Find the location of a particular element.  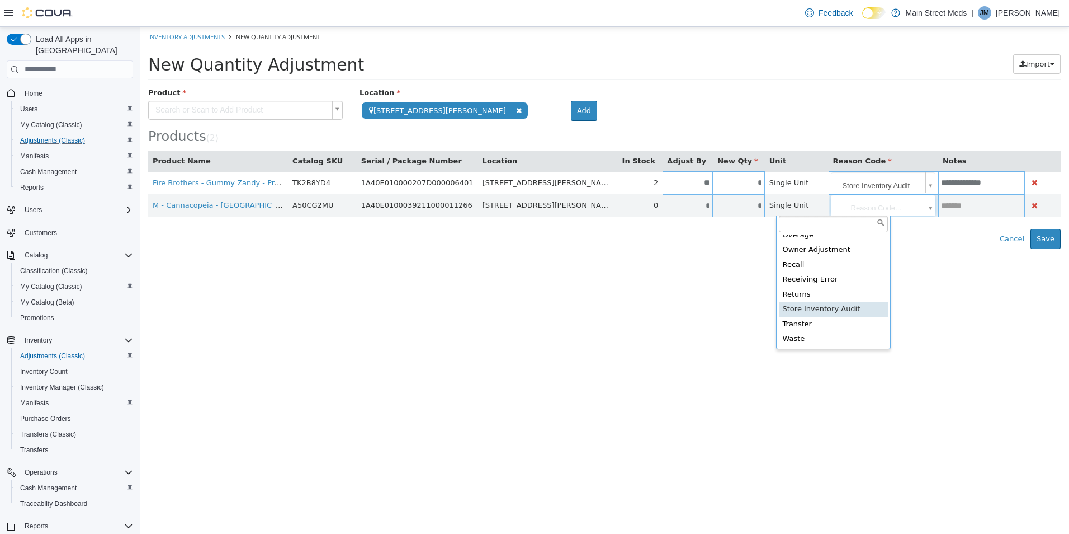

span: Feedback is located at coordinates (836, 13).